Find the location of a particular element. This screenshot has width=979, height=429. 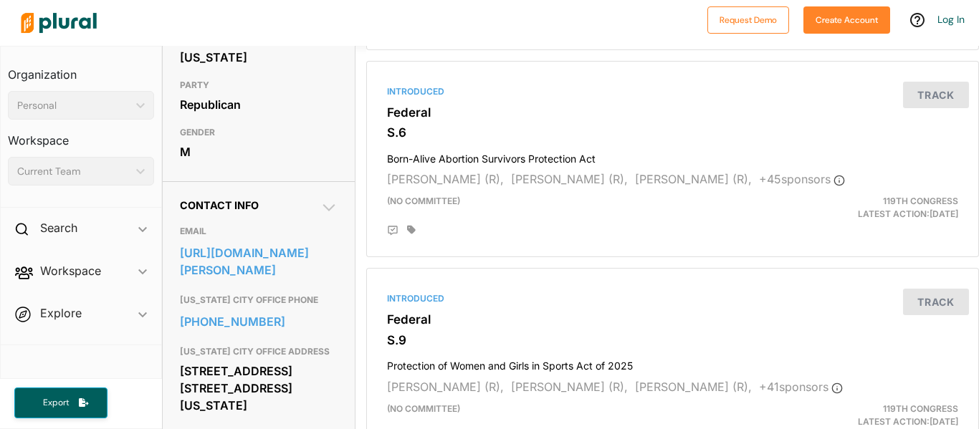

a: Log In is located at coordinates (951, 19).